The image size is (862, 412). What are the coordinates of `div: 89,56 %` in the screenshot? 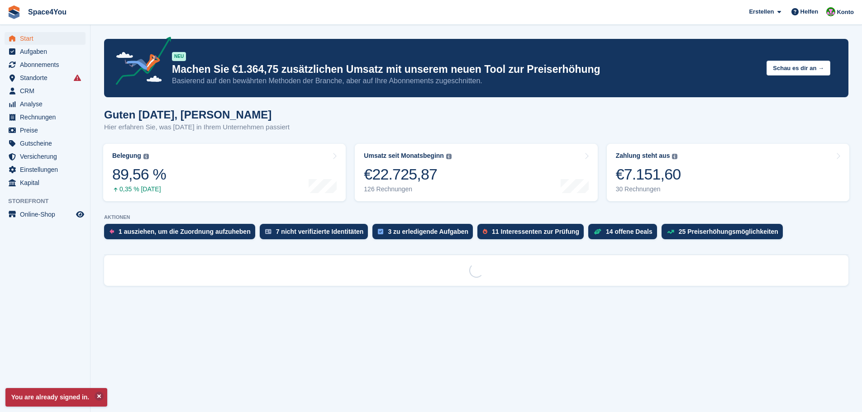 It's located at (139, 174).